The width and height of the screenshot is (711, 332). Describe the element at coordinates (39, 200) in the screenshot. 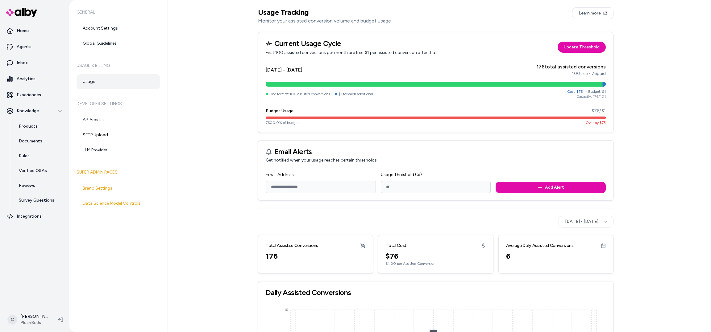

I see `a: Survey Questions` at that location.